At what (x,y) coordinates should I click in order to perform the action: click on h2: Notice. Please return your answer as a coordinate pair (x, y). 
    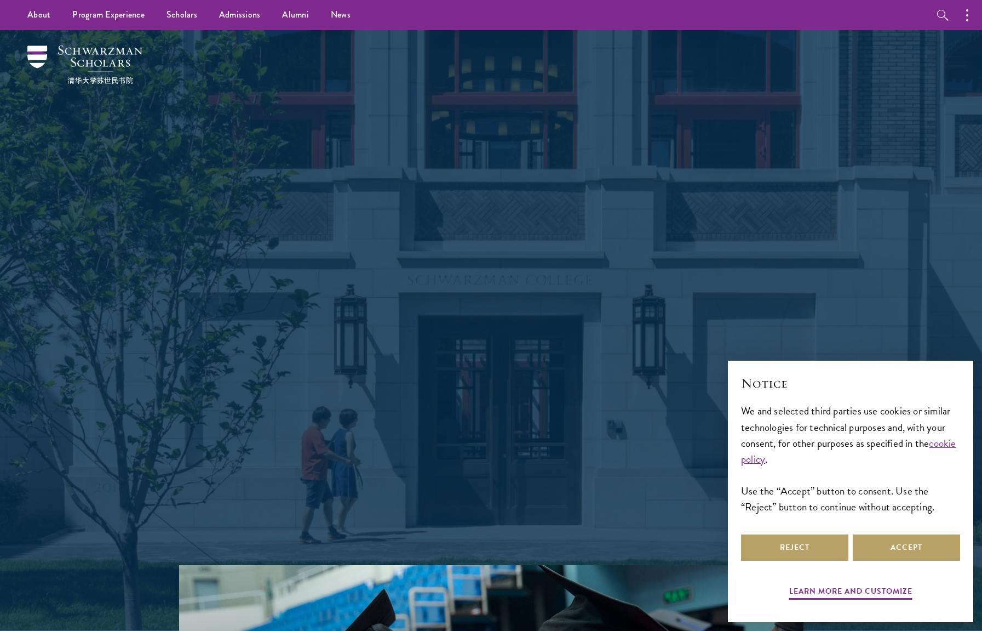
    Looking at the image, I should click on (851, 383).